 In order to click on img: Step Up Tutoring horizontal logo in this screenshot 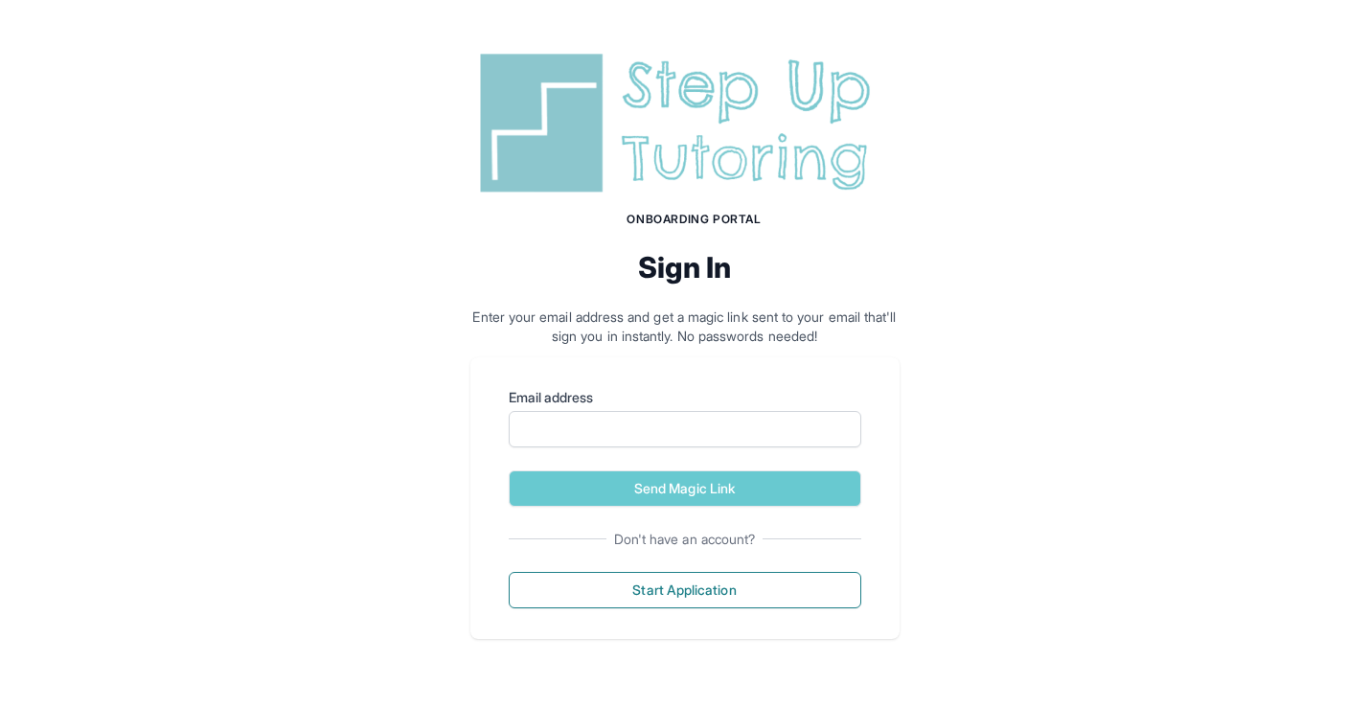, I will do `click(685, 123)`.